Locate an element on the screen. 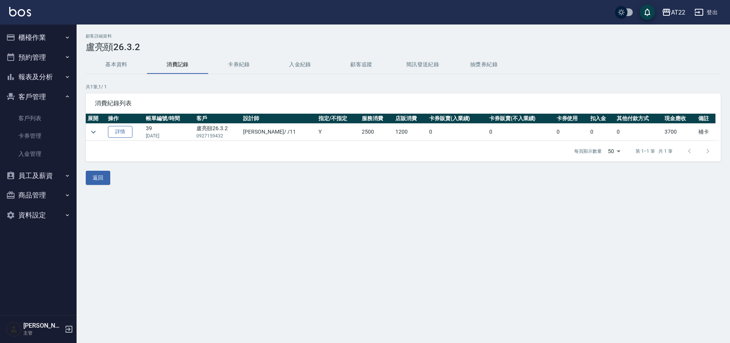 Image resolution: width=730 pixels, height=343 pixels. h2: 顧客詳細資料 is located at coordinates (403, 36).